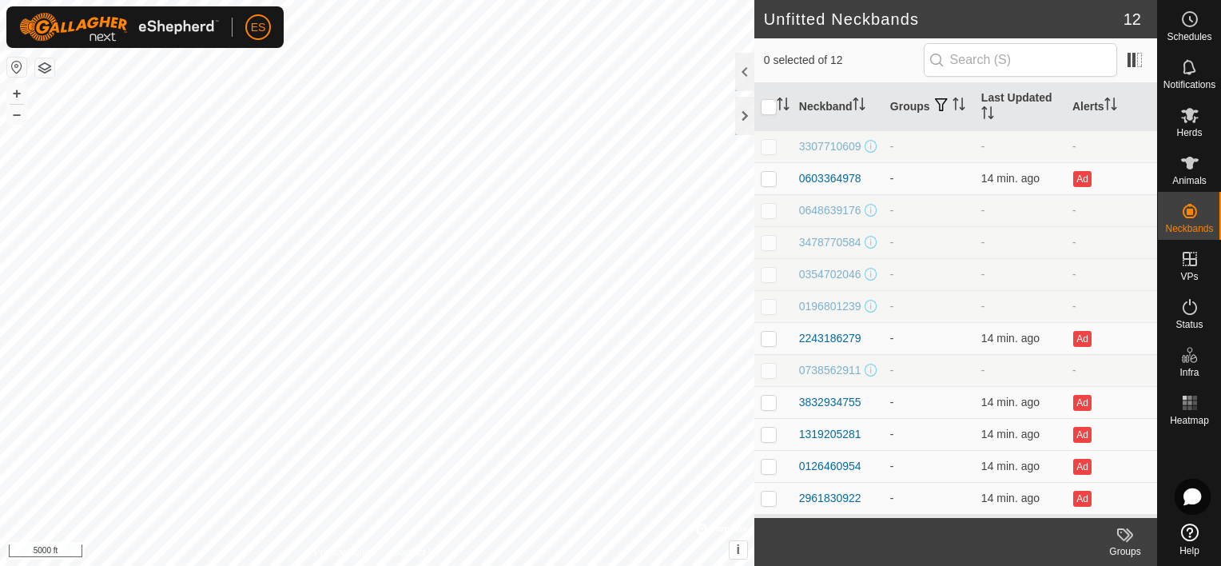  What do you see at coordinates (830, 210) in the screenshot?
I see `div: 0648639176` at bounding box center [830, 210].